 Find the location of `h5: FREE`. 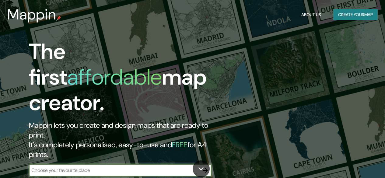

h5: FREE is located at coordinates (180, 145).